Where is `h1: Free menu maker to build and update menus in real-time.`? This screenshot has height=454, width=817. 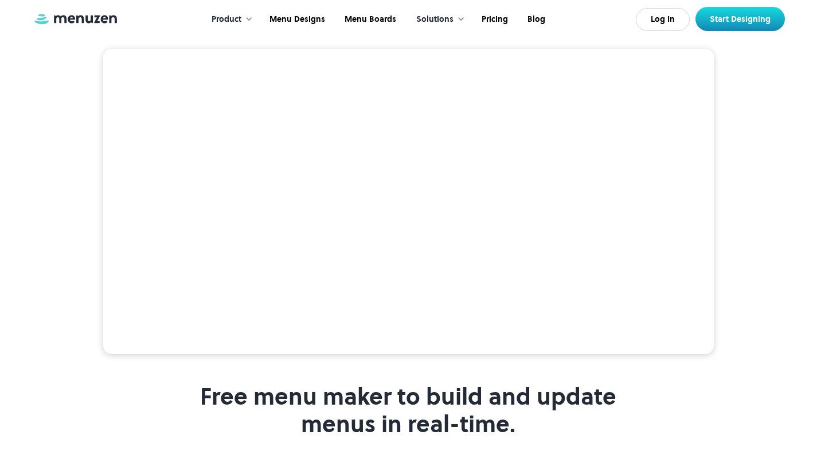 h1: Free menu maker to build and update menus in real-time. is located at coordinates (408, 410).